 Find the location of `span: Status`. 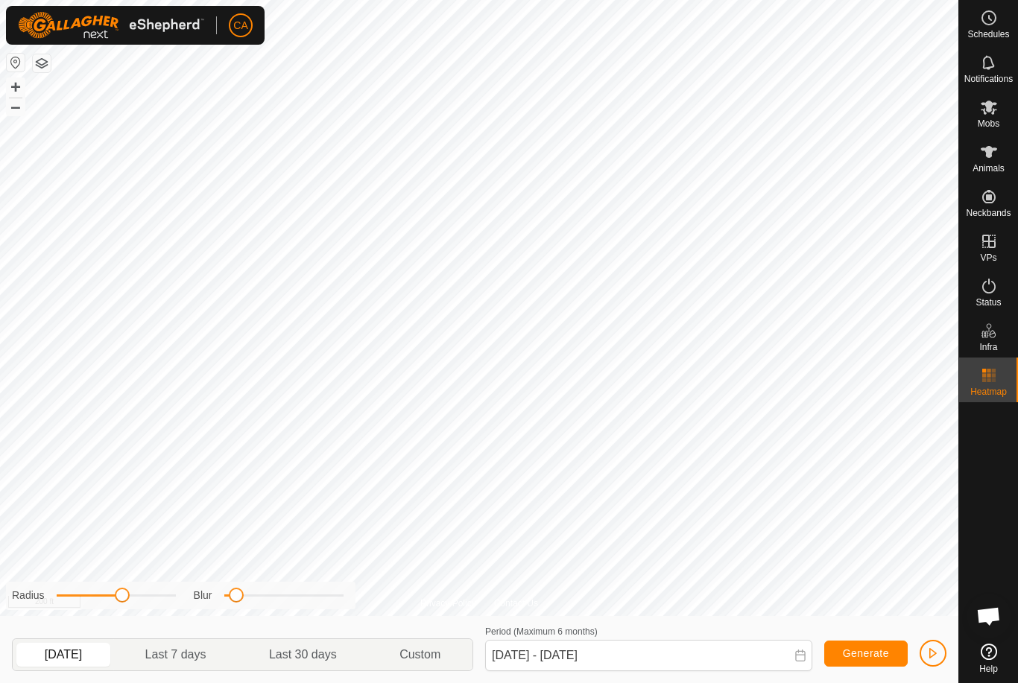

span: Status is located at coordinates (988, 302).